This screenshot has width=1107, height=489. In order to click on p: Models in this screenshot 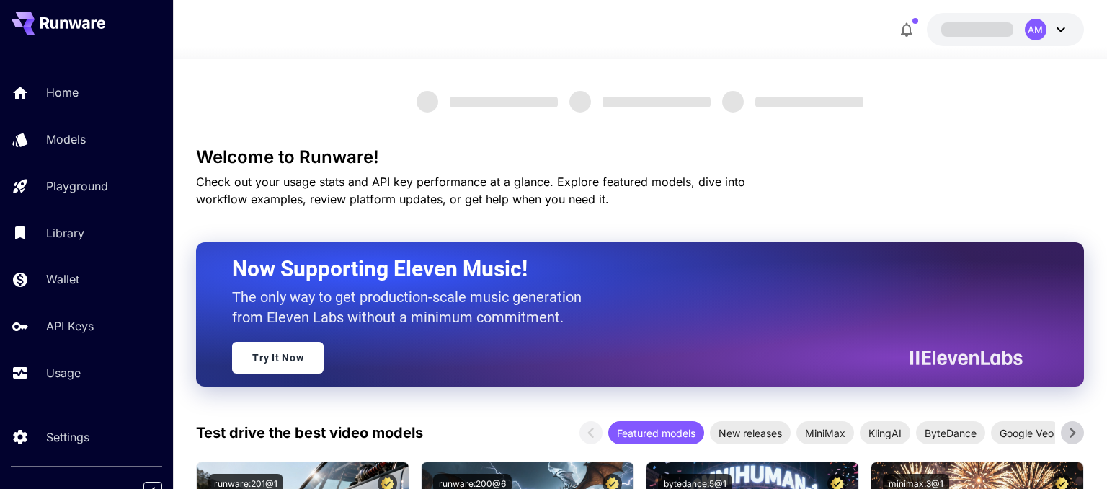, I will do `click(66, 139)`.